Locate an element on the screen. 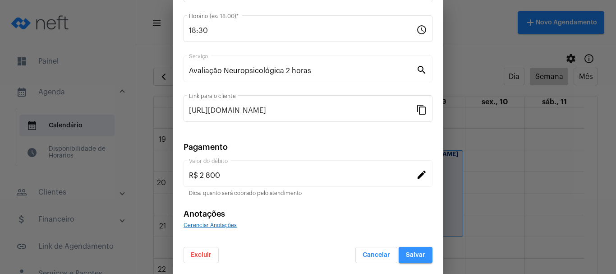 This screenshot has width=616, height=274. button: Excluir is located at coordinates (201, 255).